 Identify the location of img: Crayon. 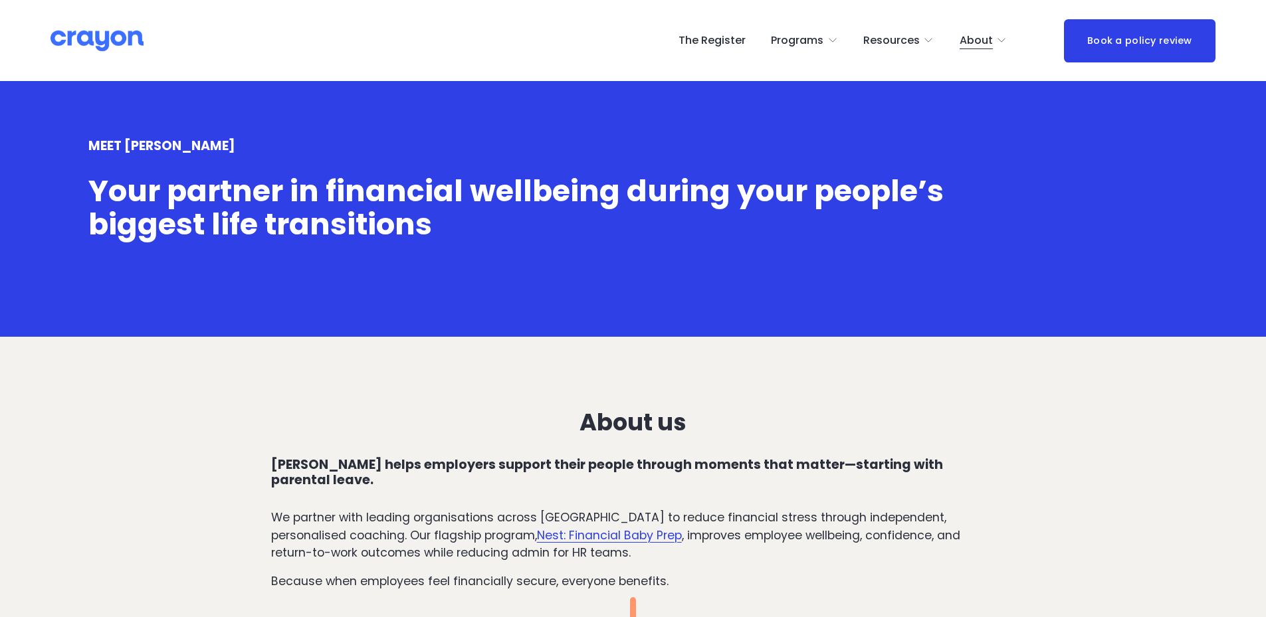
(97, 41).